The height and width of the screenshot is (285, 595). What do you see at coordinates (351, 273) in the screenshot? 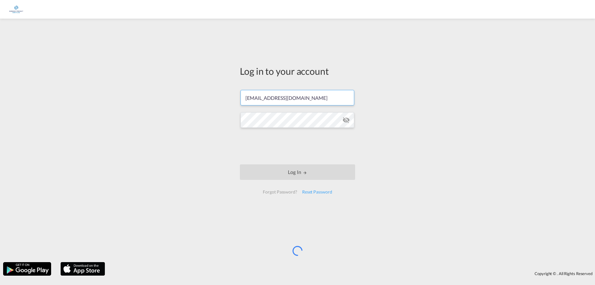
I see `div: Copyright © . All Rights Reserved` at bounding box center [351, 273].